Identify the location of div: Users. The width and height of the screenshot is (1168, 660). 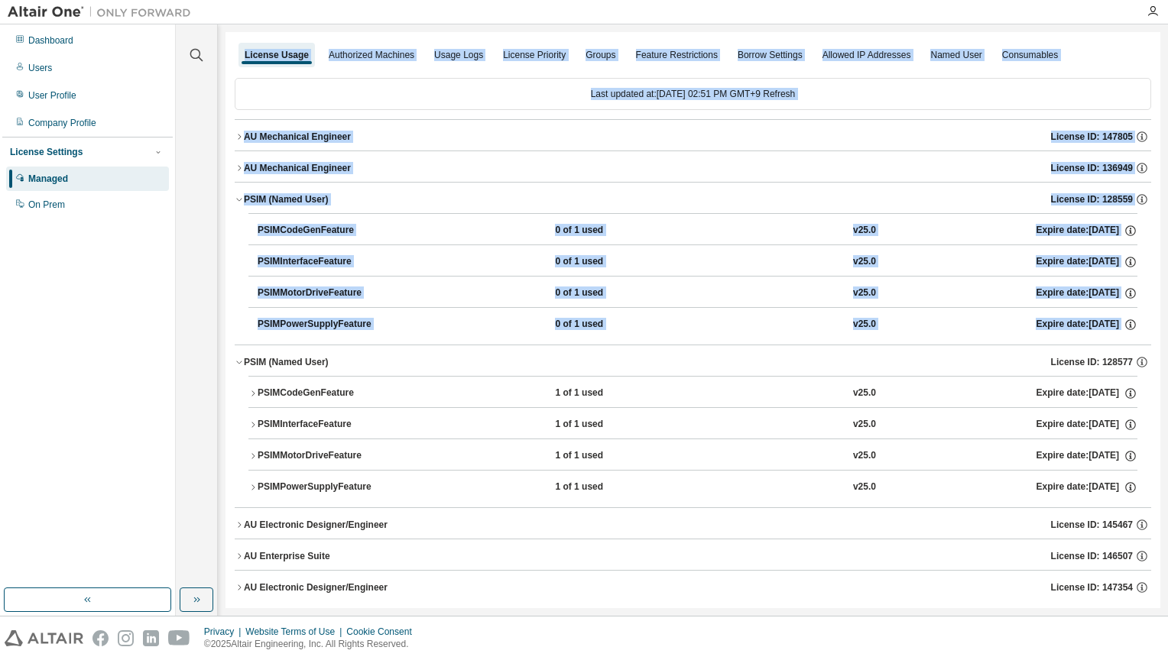
(40, 68).